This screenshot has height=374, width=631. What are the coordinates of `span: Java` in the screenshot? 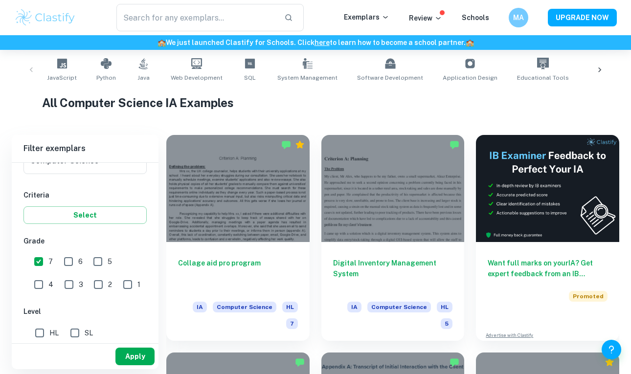 It's located at (143, 78).